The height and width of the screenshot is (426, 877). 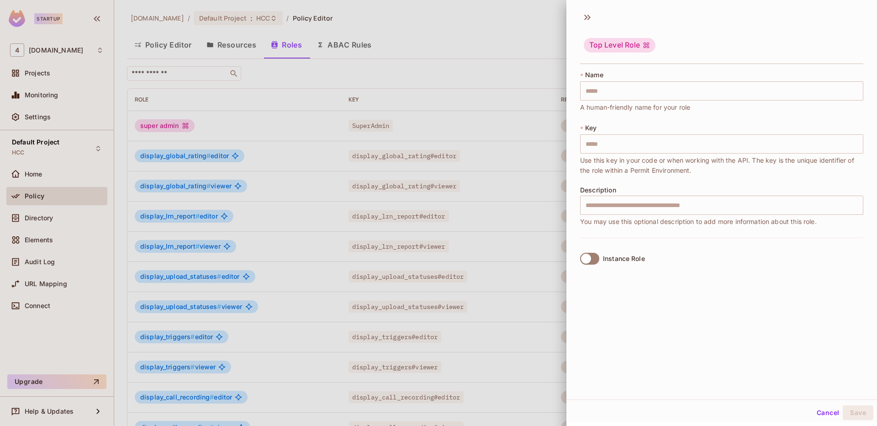 I want to click on div: Instance Role, so click(x=624, y=259).